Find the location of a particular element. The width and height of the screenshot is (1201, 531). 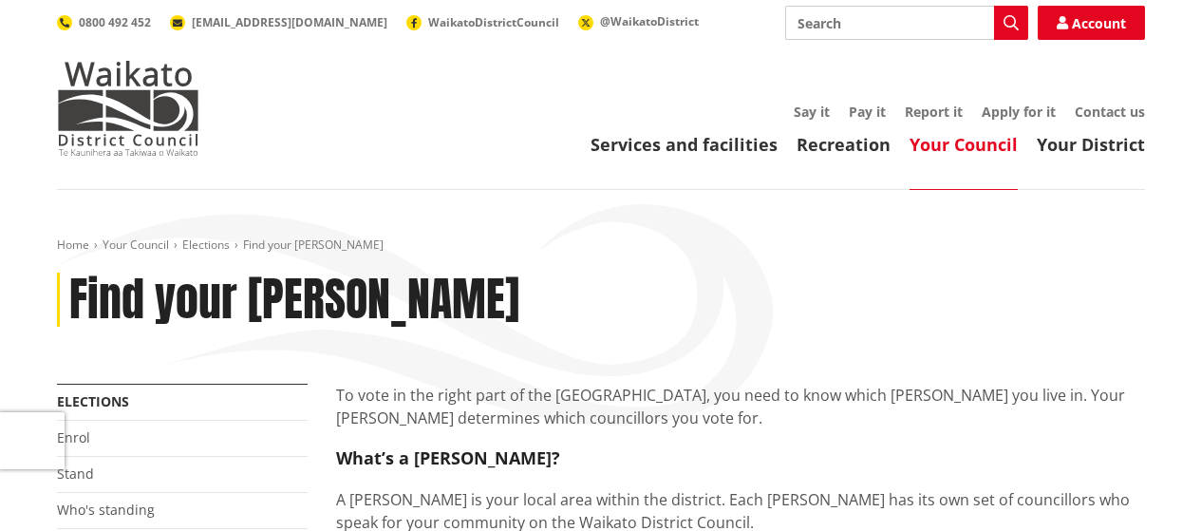

a: Pay it is located at coordinates (867, 111).